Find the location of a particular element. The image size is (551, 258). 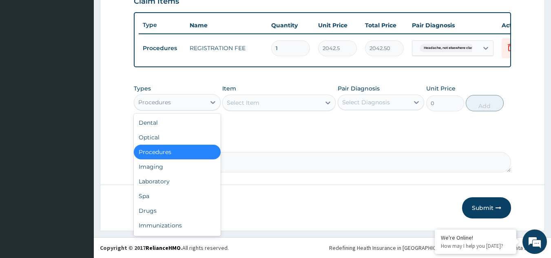

div: Laboratory is located at coordinates (177, 182).